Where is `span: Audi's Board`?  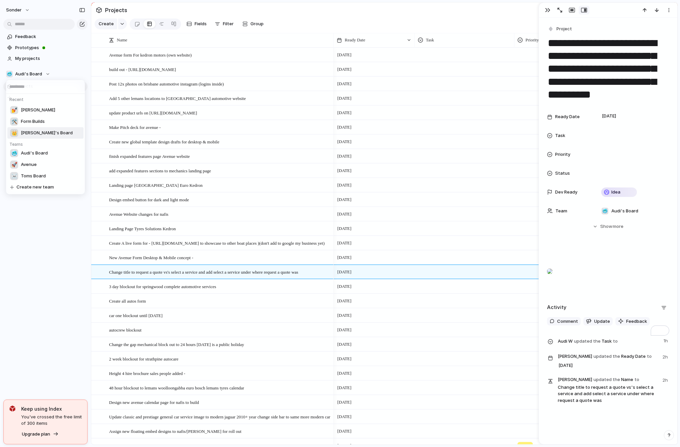 span: Audi's Board is located at coordinates (34, 153).